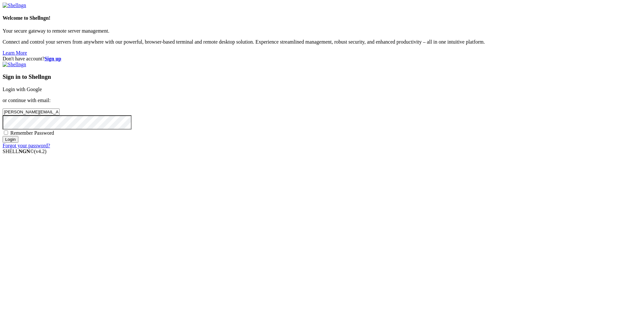 The image size is (619, 334). What do you see at coordinates (310, 31) in the screenshot?
I see `p: Your secure gateway to remote server management.` at bounding box center [310, 31].